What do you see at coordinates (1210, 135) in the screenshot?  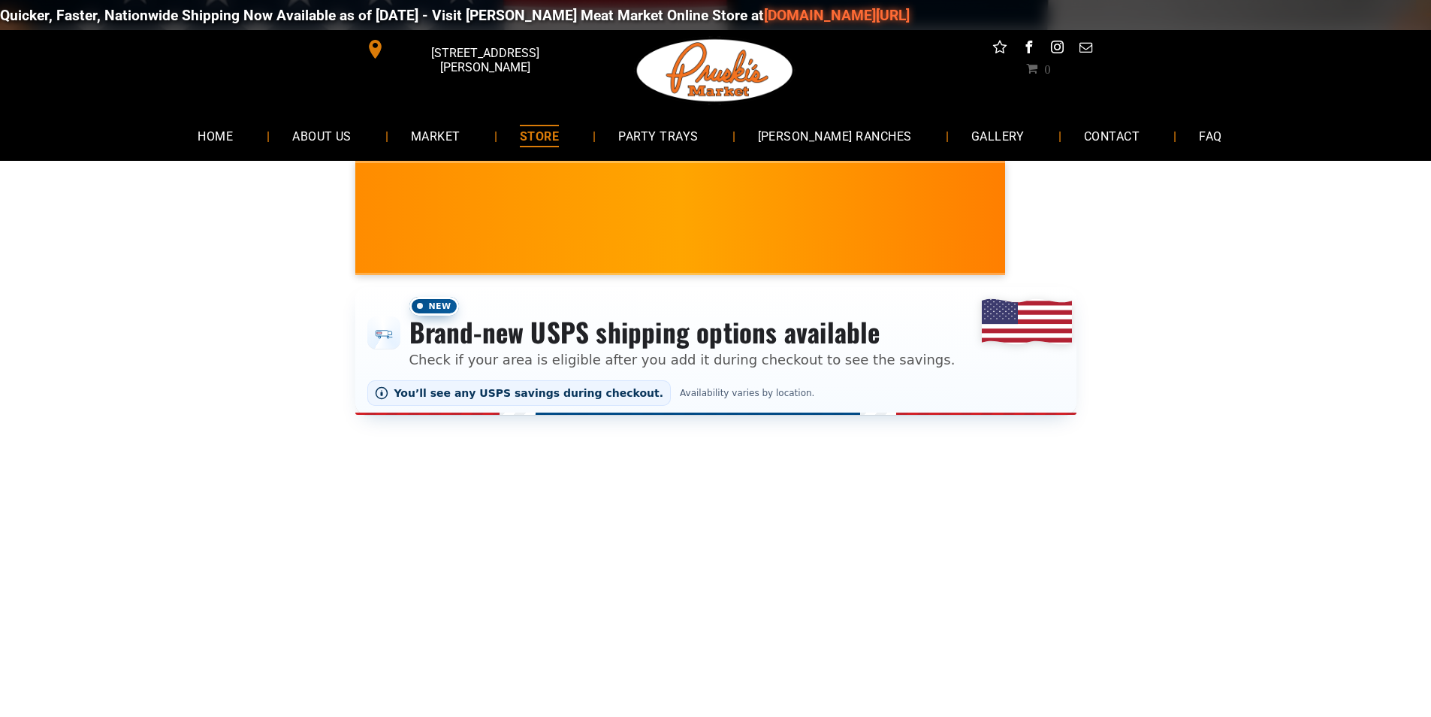 I see `a: FAQ` at bounding box center [1210, 135].